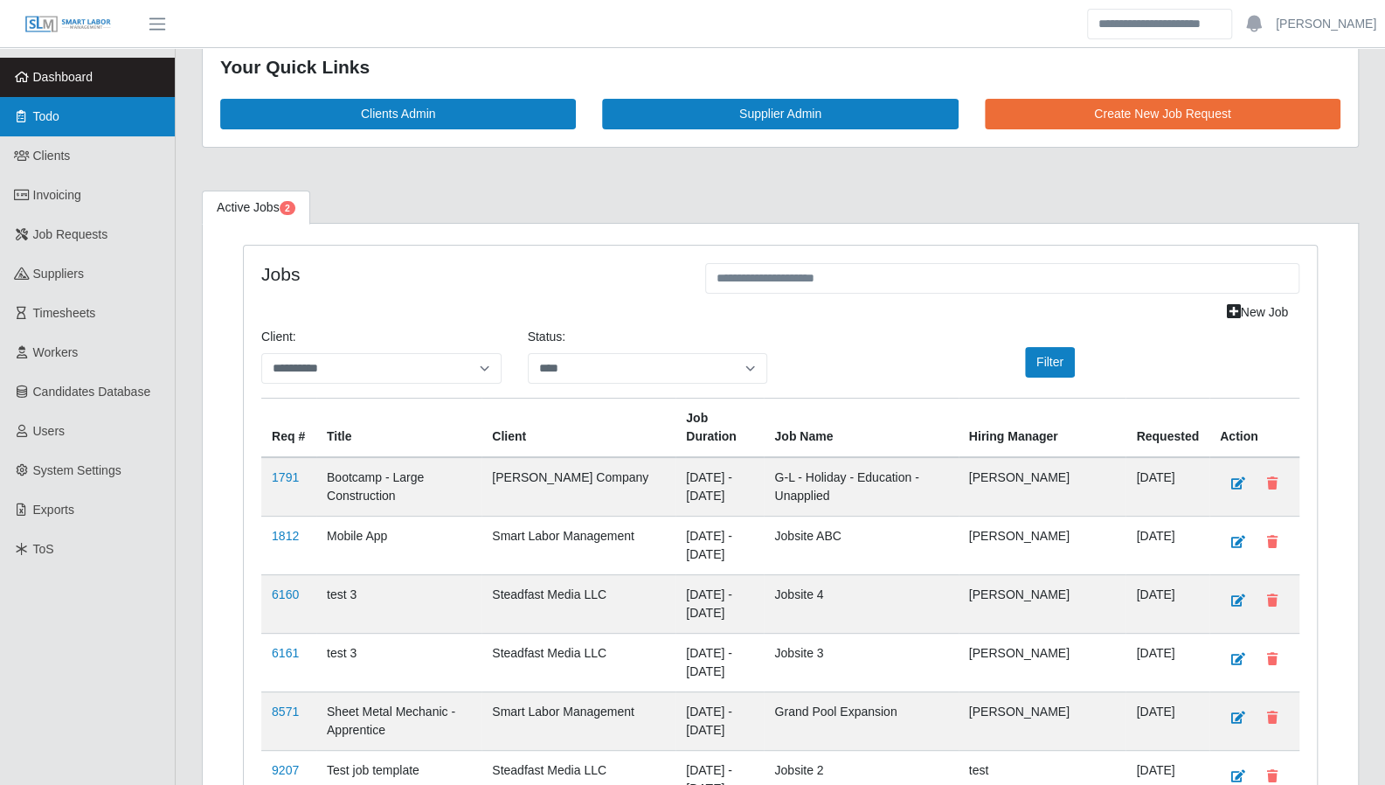 This screenshot has height=785, width=1385. Describe the element at coordinates (52, 156) in the screenshot. I see `span: Clients` at that location.